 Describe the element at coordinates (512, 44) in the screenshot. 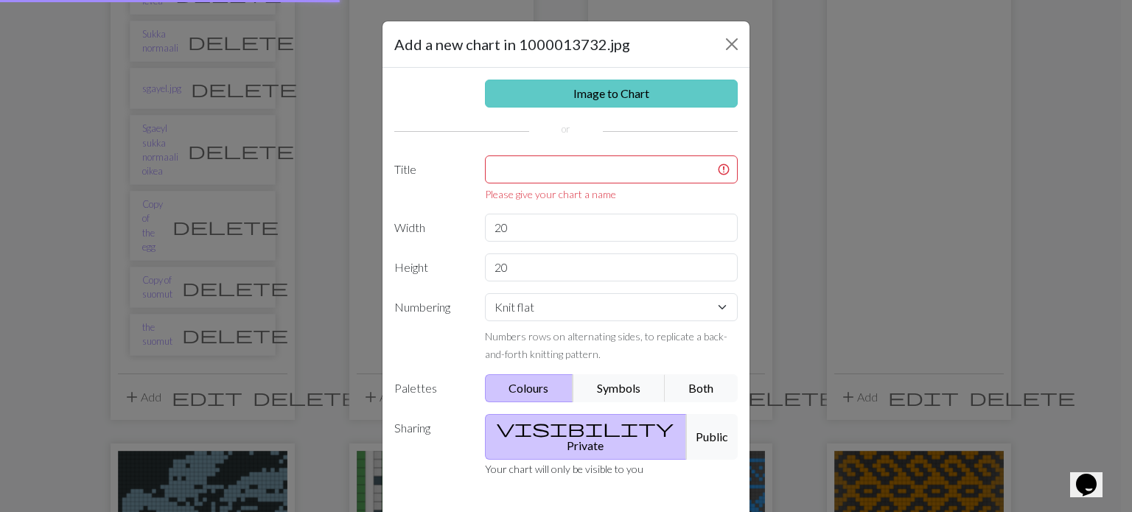

I see `h5: Add a new chart in 1000013732.jpg` at that location.